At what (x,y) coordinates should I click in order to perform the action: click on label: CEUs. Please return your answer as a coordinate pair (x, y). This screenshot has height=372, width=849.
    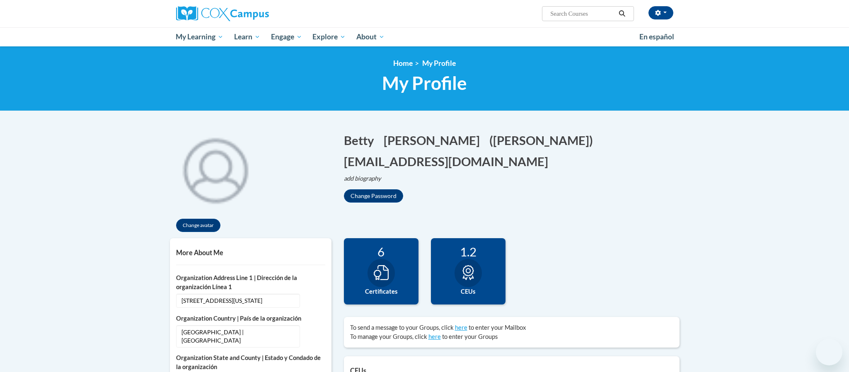
    Looking at the image, I should click on (468, 292).